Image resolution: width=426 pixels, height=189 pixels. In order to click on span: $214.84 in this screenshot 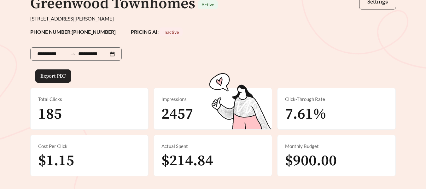, I will do `click(187, 161)`.